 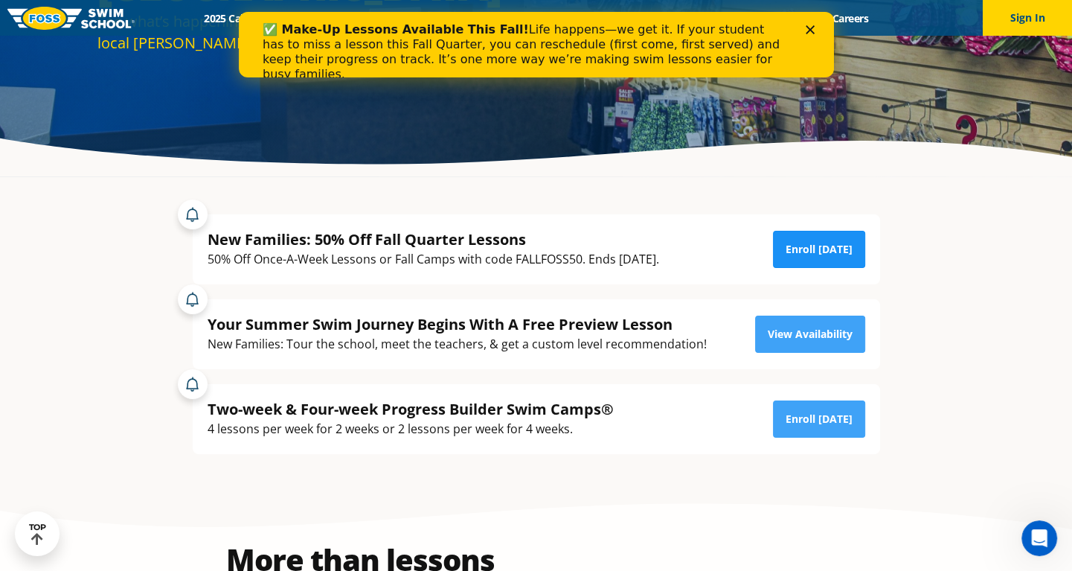 What do you see at coordinates (237, 18) in the screenshot?
I see `a: 2025 Calendar` at bounding box center [237, 18].